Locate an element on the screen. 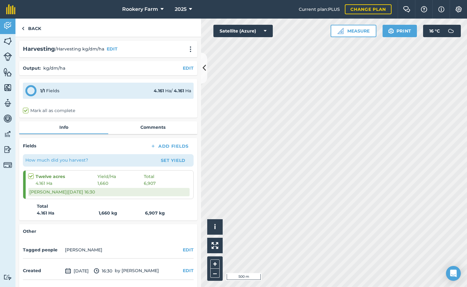 The image size is (467, 287). img: A question mark icon is located at coordinates (424, 9).